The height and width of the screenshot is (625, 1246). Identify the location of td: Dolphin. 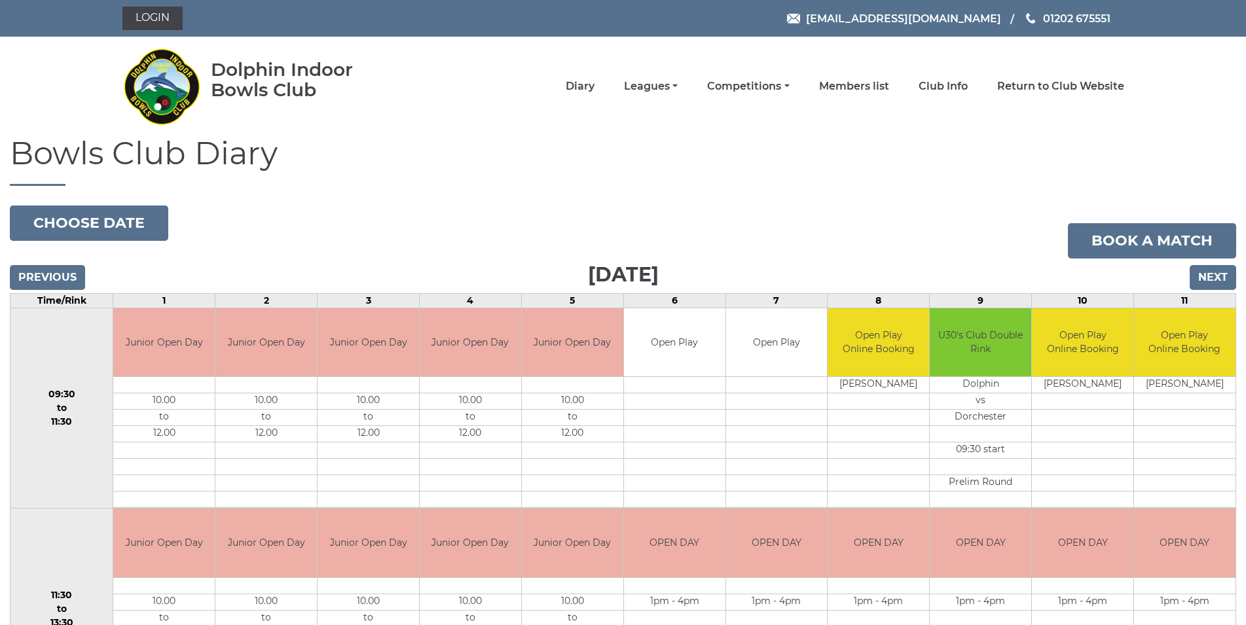
(980, 385).